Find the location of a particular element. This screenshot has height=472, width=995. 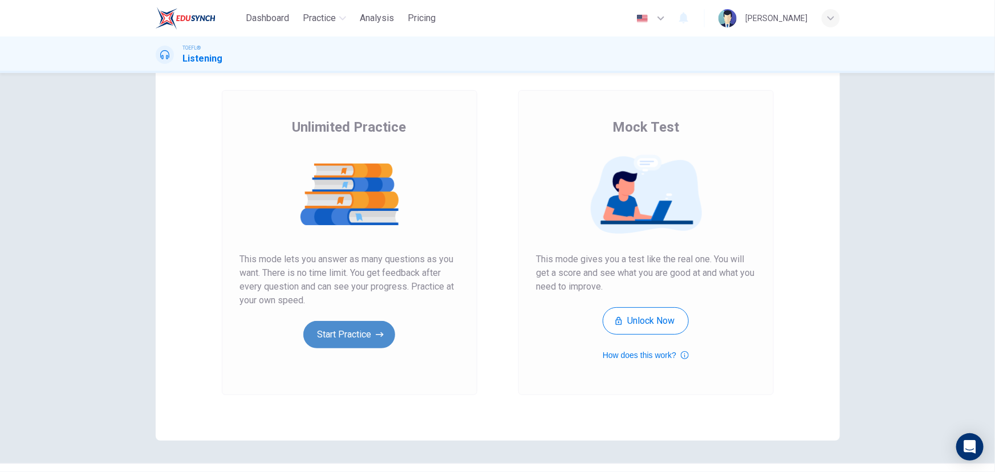

a: Pricing is located at coordinates (422, 18).